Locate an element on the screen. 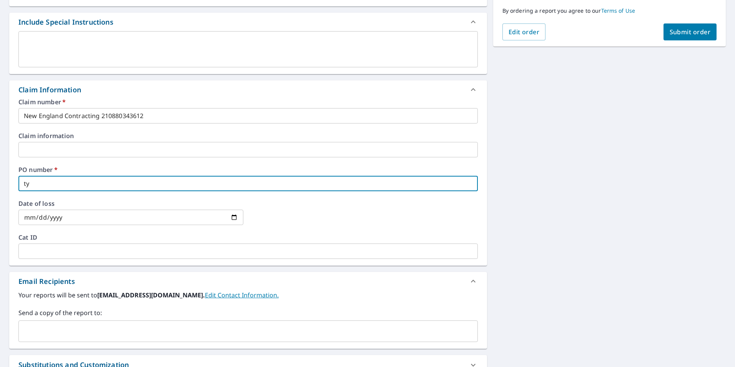 The width and height of the screenshot is (735, 367). button: Submit order is located at coordinates (690, 32).